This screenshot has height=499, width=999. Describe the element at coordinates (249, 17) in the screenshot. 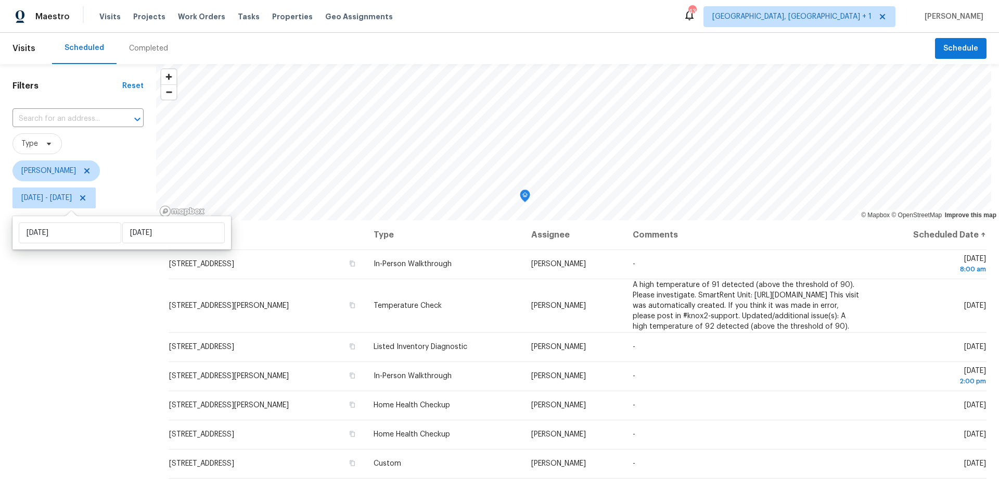

I see `span: Tasks` at that location.